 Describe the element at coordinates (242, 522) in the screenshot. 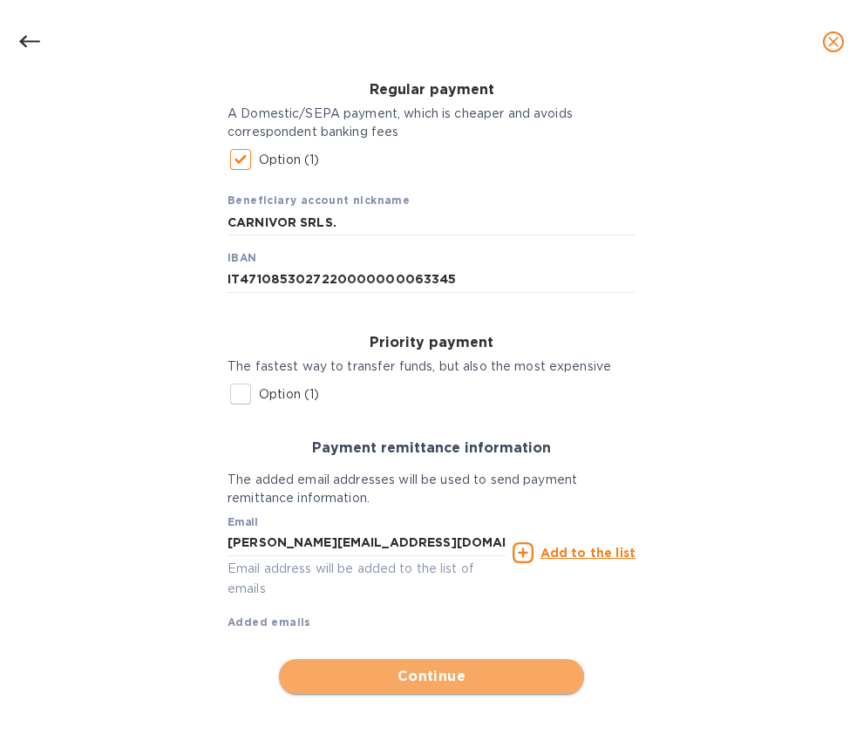

I see `label: Email` at that location.